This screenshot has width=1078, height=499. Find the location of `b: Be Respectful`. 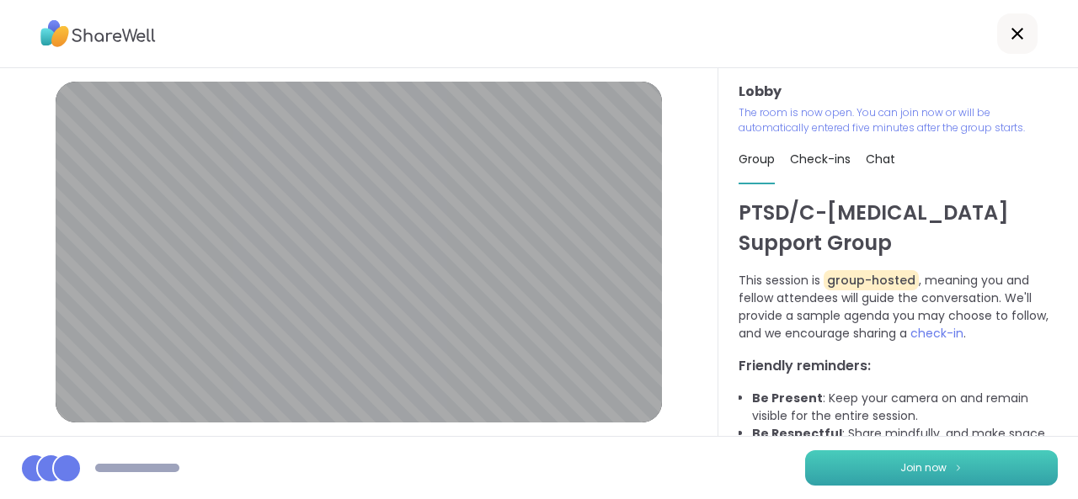

b: Be Respectful is located at coordinates (796, 434).